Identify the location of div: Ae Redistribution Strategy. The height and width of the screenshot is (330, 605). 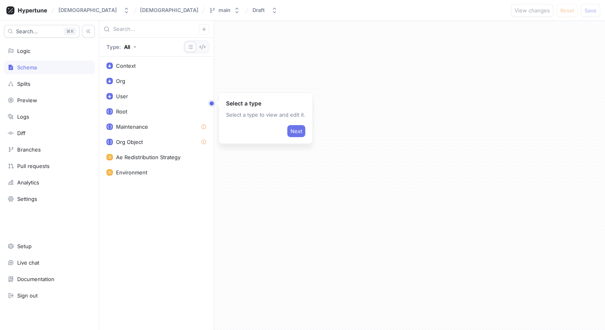
(148, 157).